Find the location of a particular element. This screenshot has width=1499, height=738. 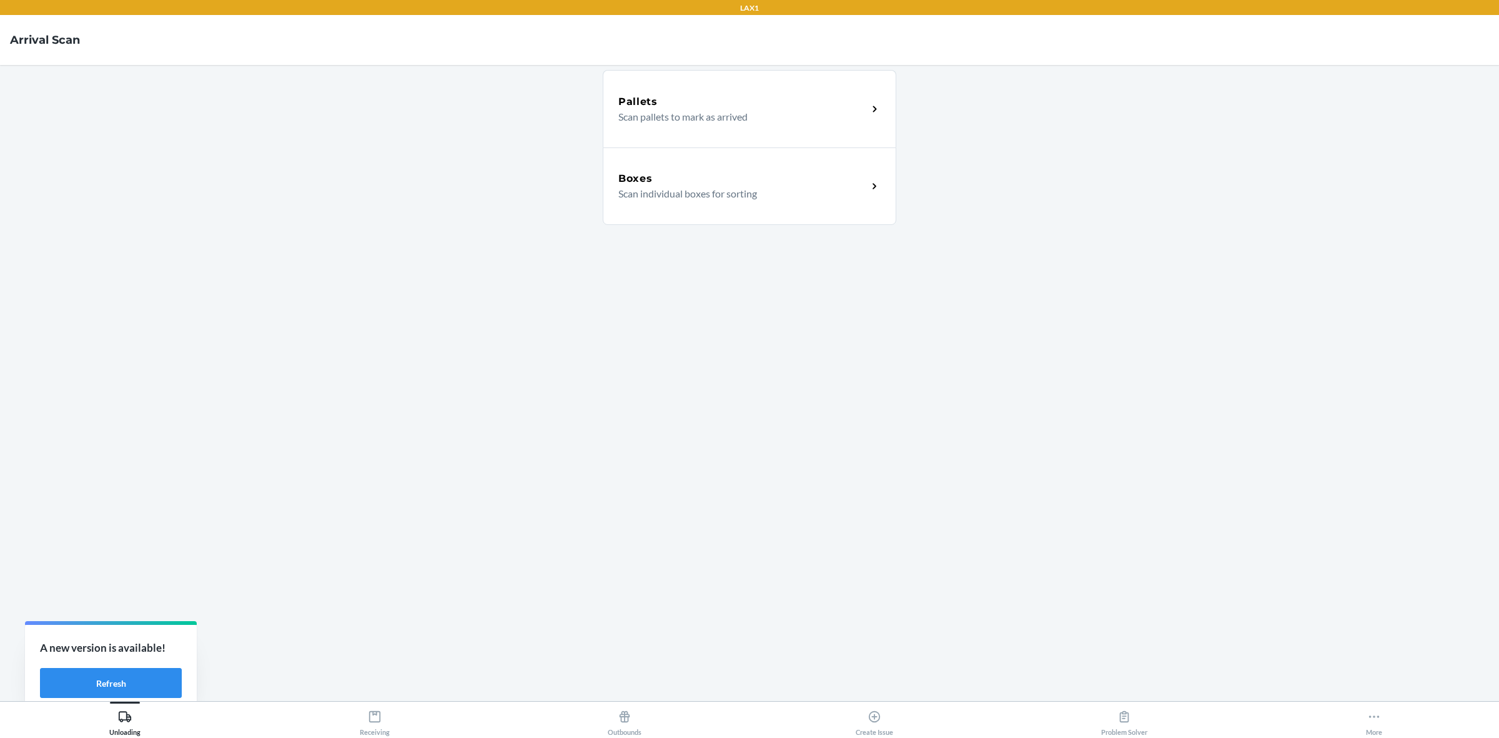

button: Refresh is located at coordinates (111, 683).